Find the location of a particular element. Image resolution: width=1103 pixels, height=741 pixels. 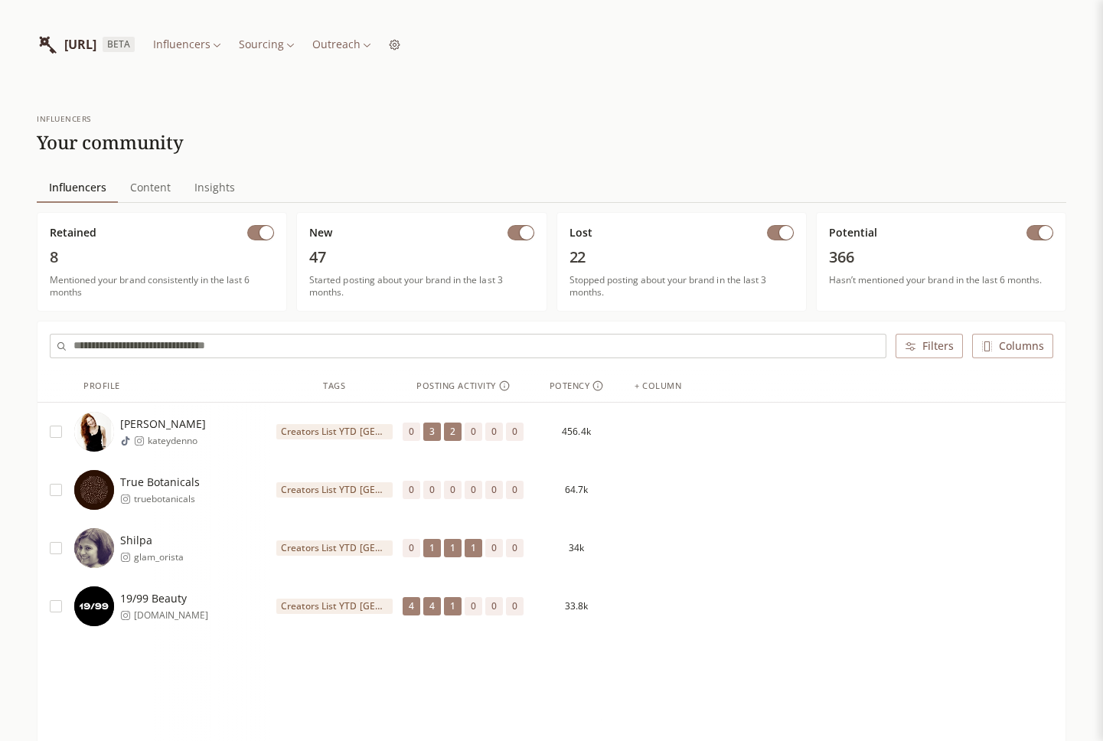

div: Profile is located at coordinates (102, 386).